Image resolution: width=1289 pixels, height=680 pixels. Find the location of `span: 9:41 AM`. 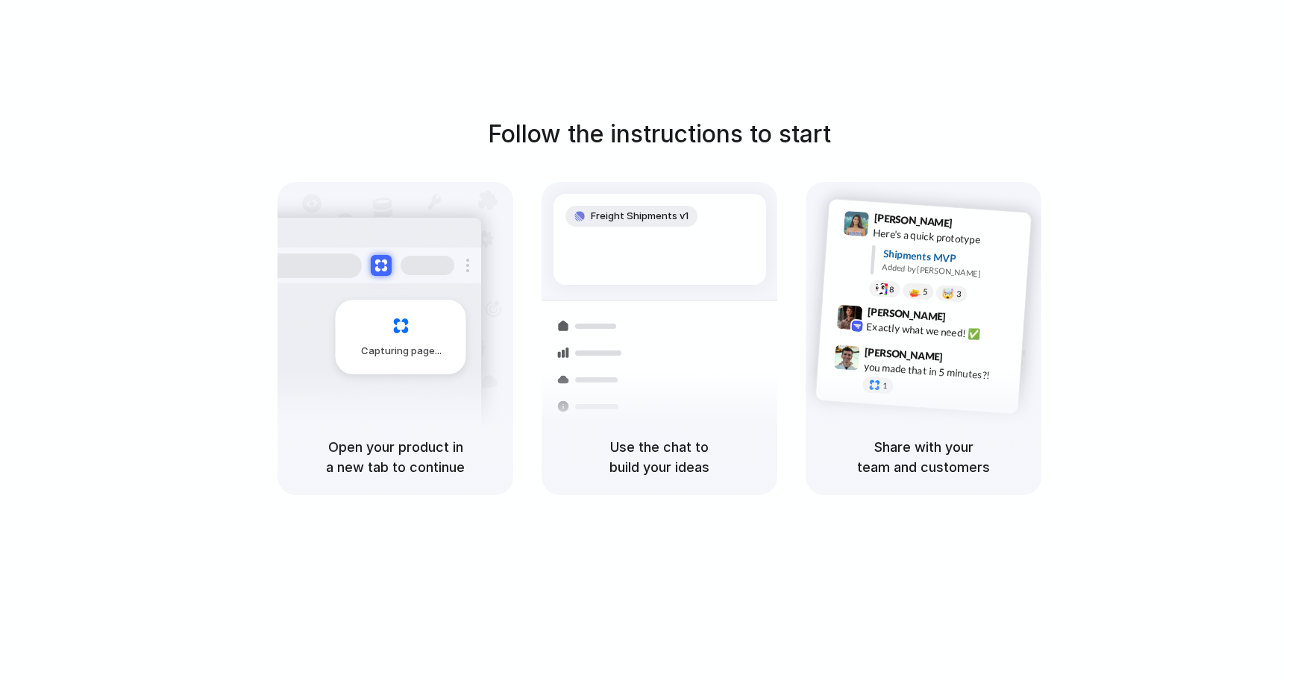

span: 9:41 AM is located at coordinates (972, 226).